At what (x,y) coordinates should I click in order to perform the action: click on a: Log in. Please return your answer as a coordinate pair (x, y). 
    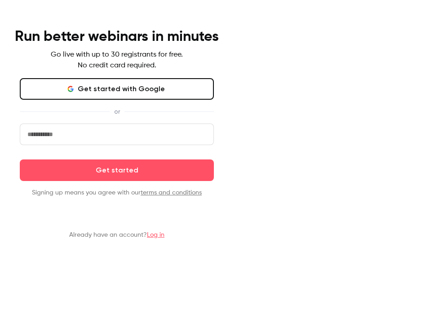
    Looking at the image, I should click on (156, 235).